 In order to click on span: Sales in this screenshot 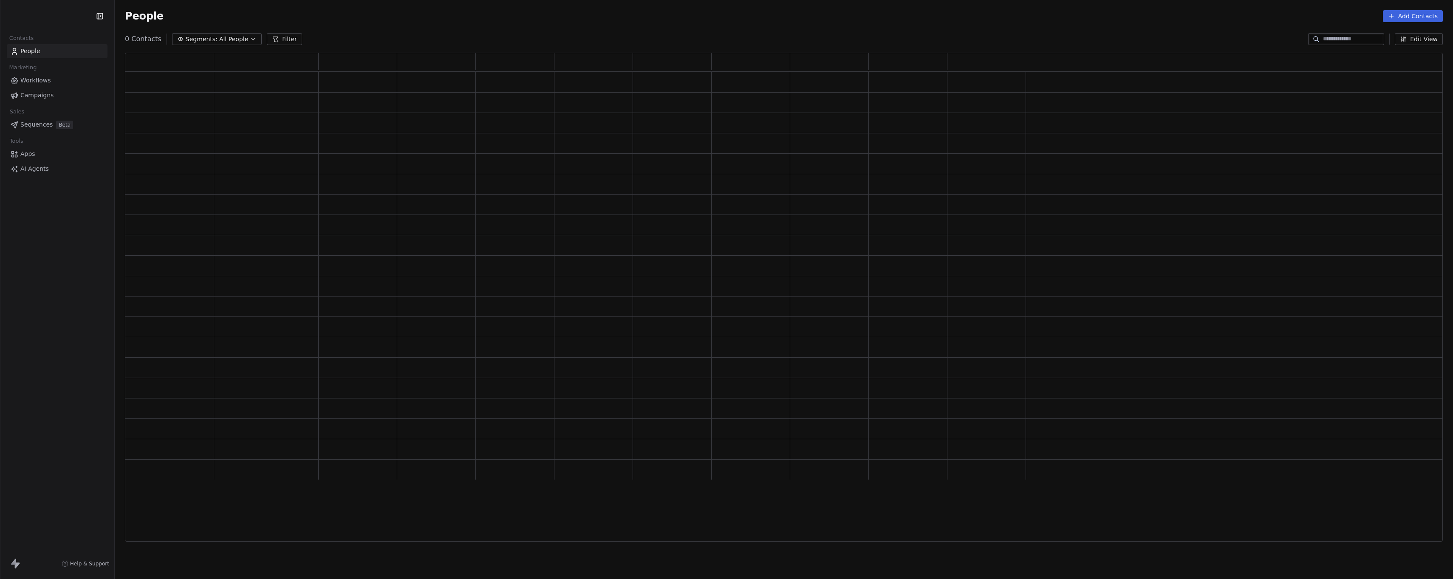, I will do `click(17, 112)`.